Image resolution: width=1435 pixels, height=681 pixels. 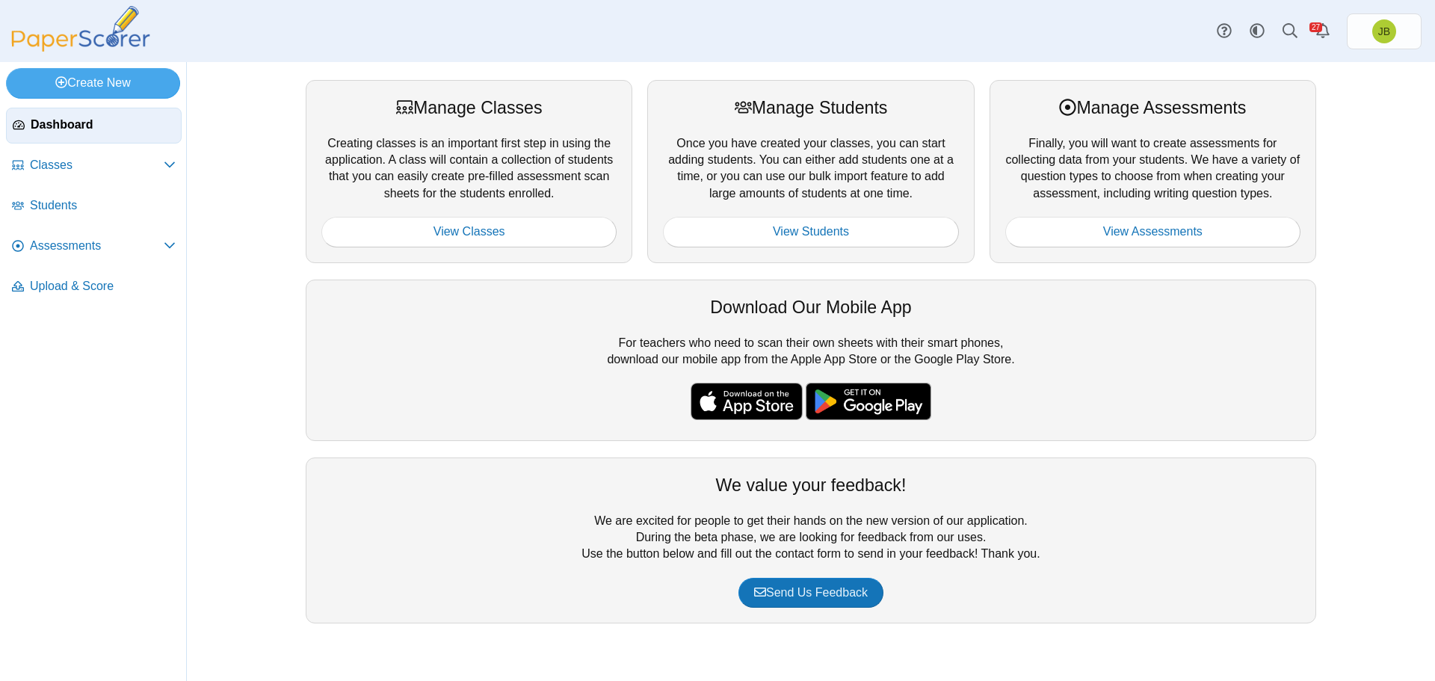 What do you see at coordinates (811, 592) in the screenshot?
I see `span: Send Us Feedback` at bounding box center [811, 592].